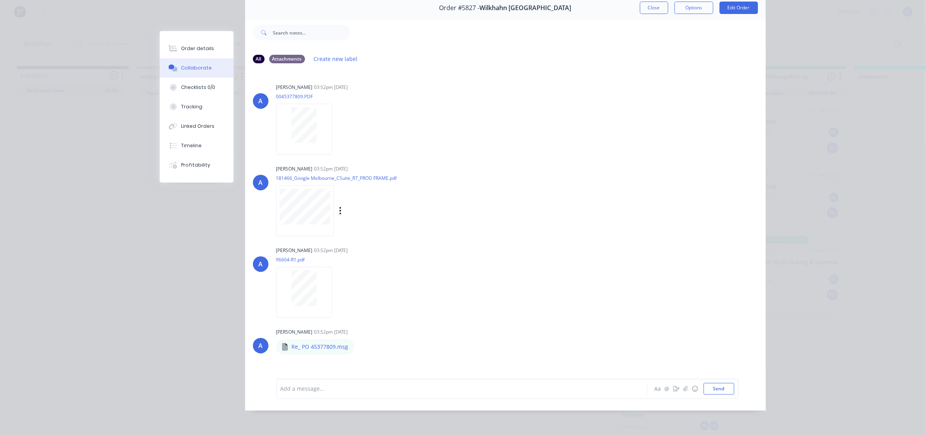 This screenshot has height=435, width=925. Describe the element at coordinates (287, 59) in the screenshot. I see `div: Attachments` at that location.